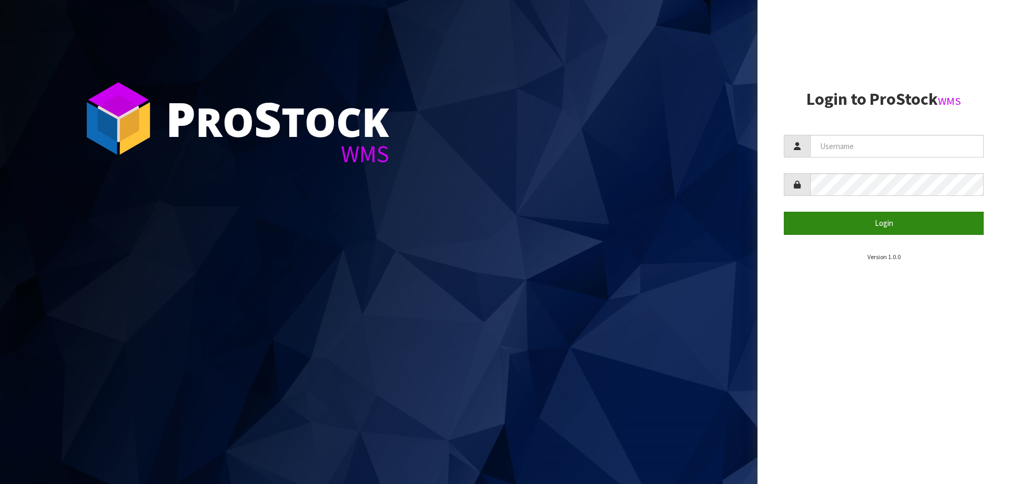  What do you see at coordinates (118, 118) in the screenshot?
I see `img: ProStock Cube` at bounding box center [118, 118].